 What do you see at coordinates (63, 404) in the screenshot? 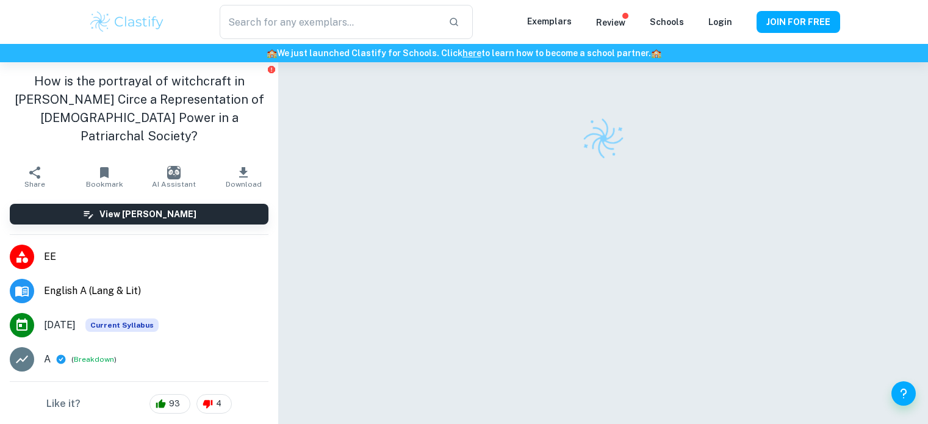
I see `h6: Like it?` at bounding box center [63, 404].